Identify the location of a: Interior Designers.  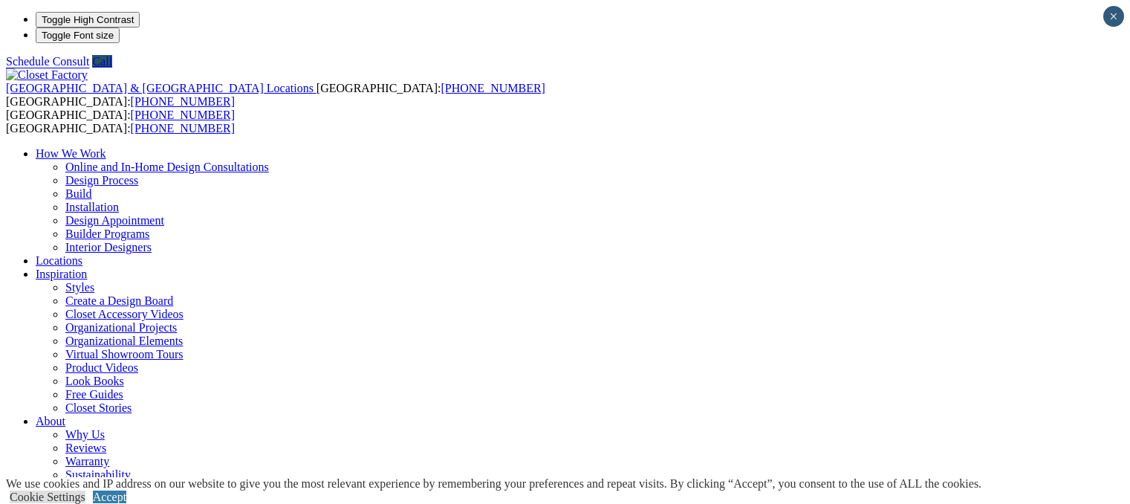
(108, 247).